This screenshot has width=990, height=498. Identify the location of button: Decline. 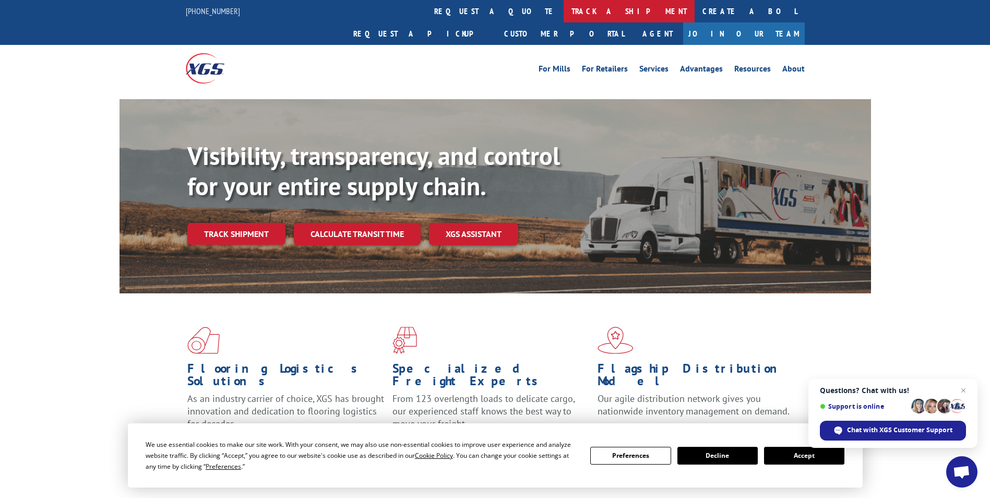
(718, 456).